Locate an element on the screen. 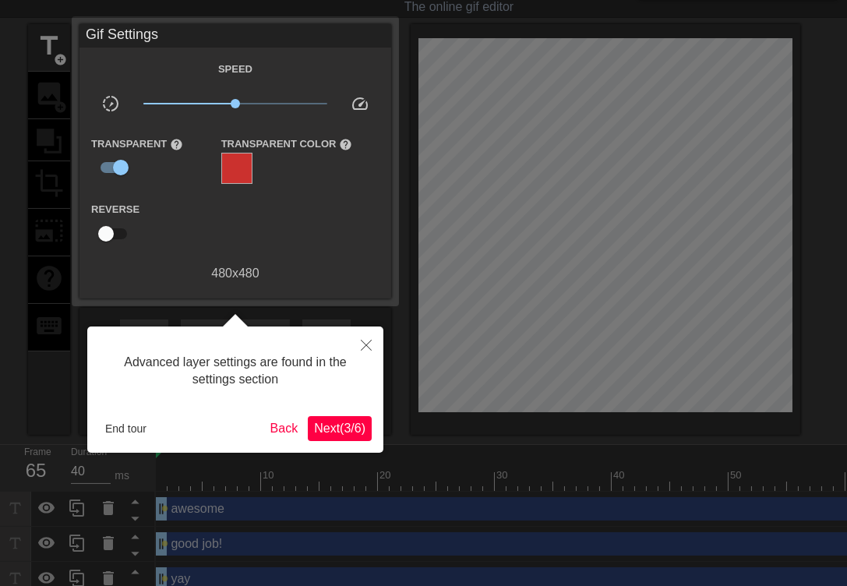  button: Back is located at coordinates (284, 429).